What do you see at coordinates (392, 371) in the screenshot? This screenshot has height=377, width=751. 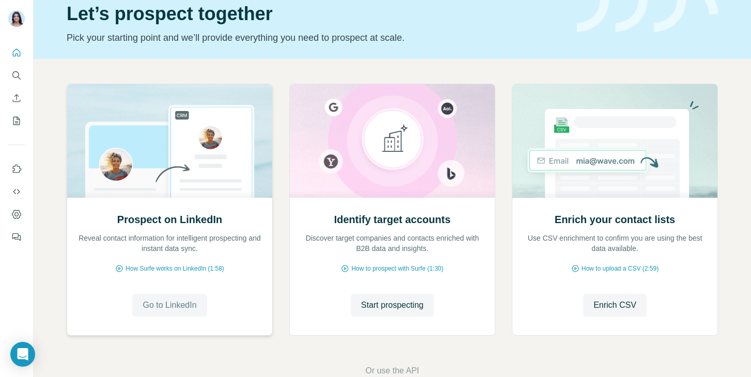 I see `span: Or use the API` at bounding box center [392, 371].